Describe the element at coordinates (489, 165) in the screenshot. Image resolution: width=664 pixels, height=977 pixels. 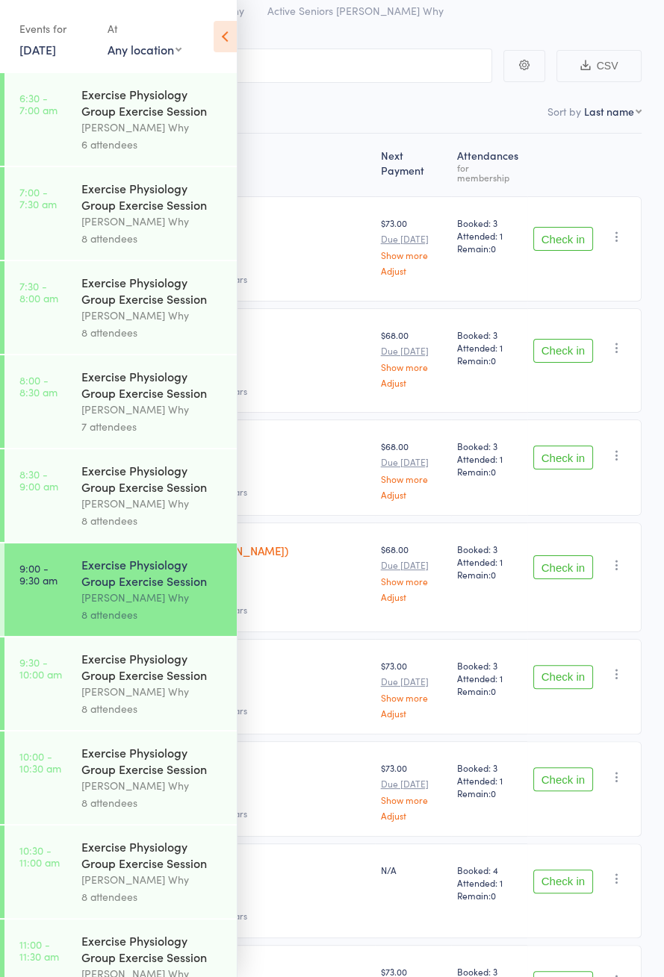
I see `div: Atten­dances` at that location.